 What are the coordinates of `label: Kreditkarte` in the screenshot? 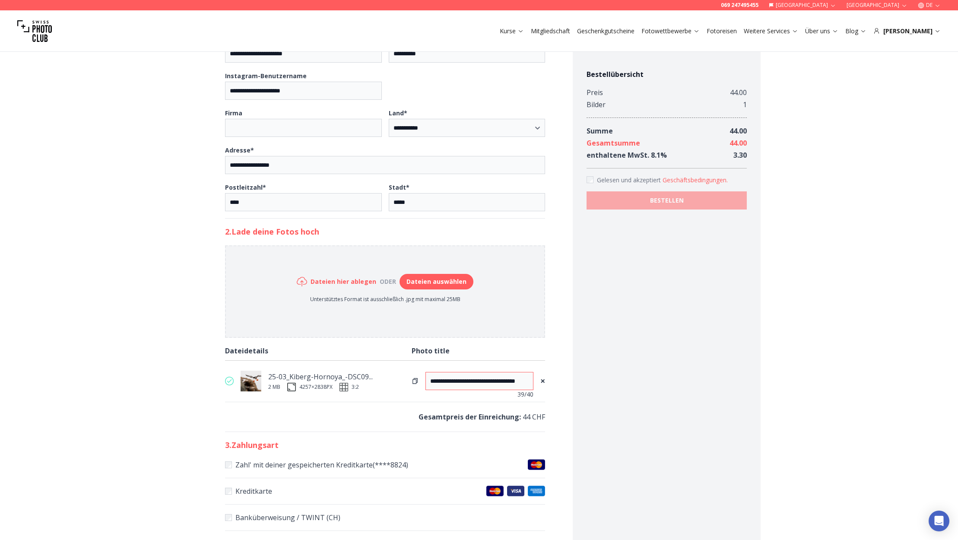 It's located at (385, 491).